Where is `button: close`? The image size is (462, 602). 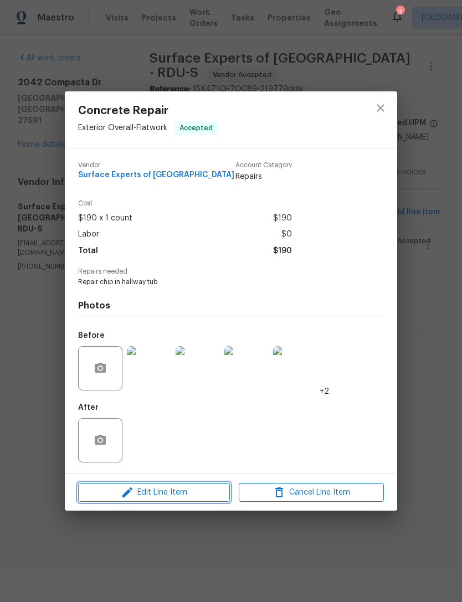
button: close is located at coordinates (381, 108).